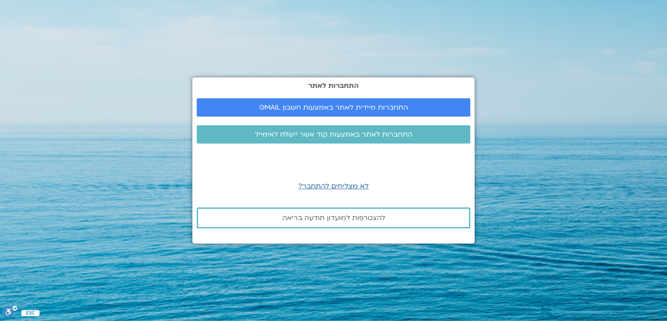 The image size is (667, 321). I want to click on a: התחברות לאתר באמצעות קוד אשר יישלח לאימייל, so click(334, 134).